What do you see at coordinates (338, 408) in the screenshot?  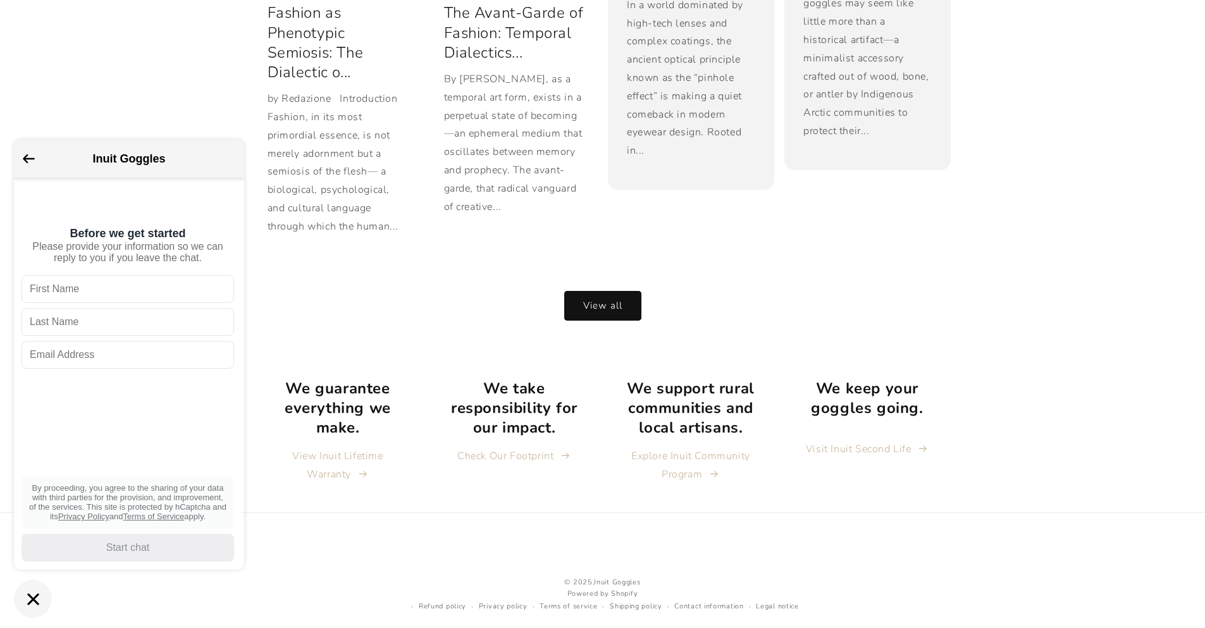 I see `strong: We guarantee everything we make.` at bounding box center [338, 408].